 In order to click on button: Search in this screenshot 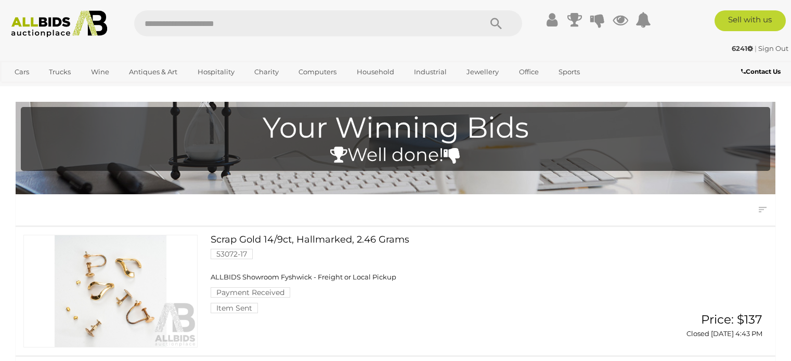, I will do `click(496, 23)`.